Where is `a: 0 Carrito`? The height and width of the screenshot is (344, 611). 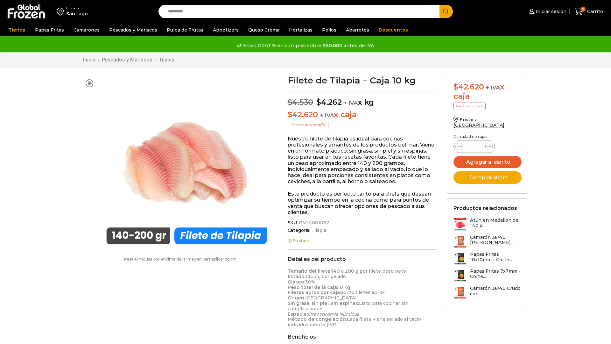
a: 0 Carrito is located at coordinates (589, 11).